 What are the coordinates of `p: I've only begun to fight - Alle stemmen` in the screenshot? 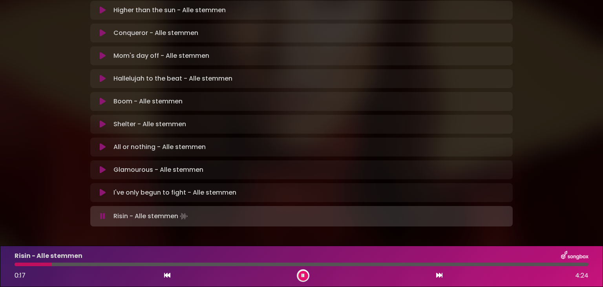 It's located at (175, 192).